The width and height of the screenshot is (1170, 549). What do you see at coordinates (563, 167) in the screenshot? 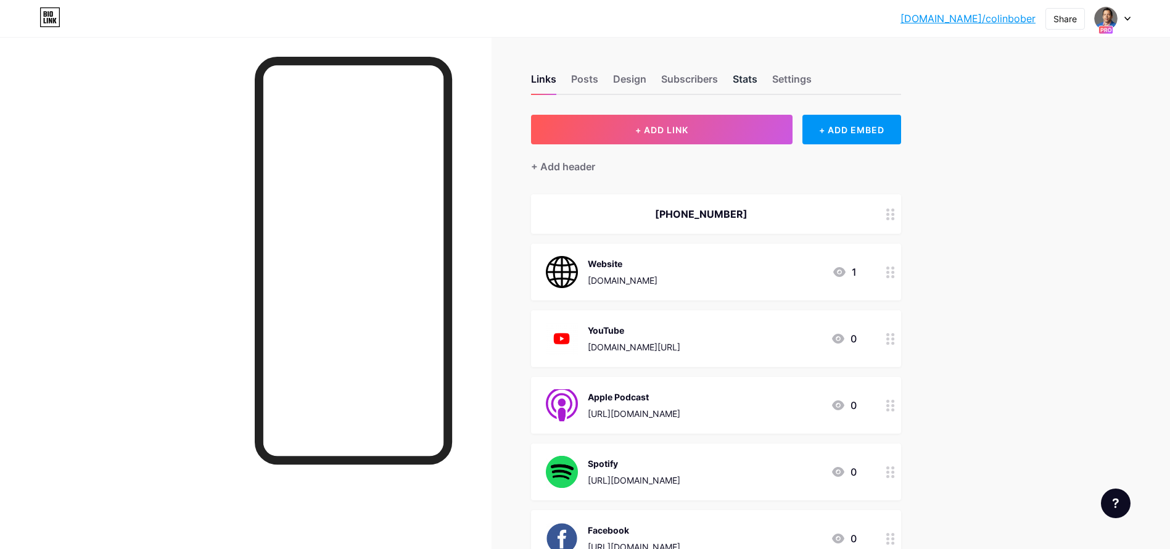
I see `div: + Add header` at bounding box center [563, 167].